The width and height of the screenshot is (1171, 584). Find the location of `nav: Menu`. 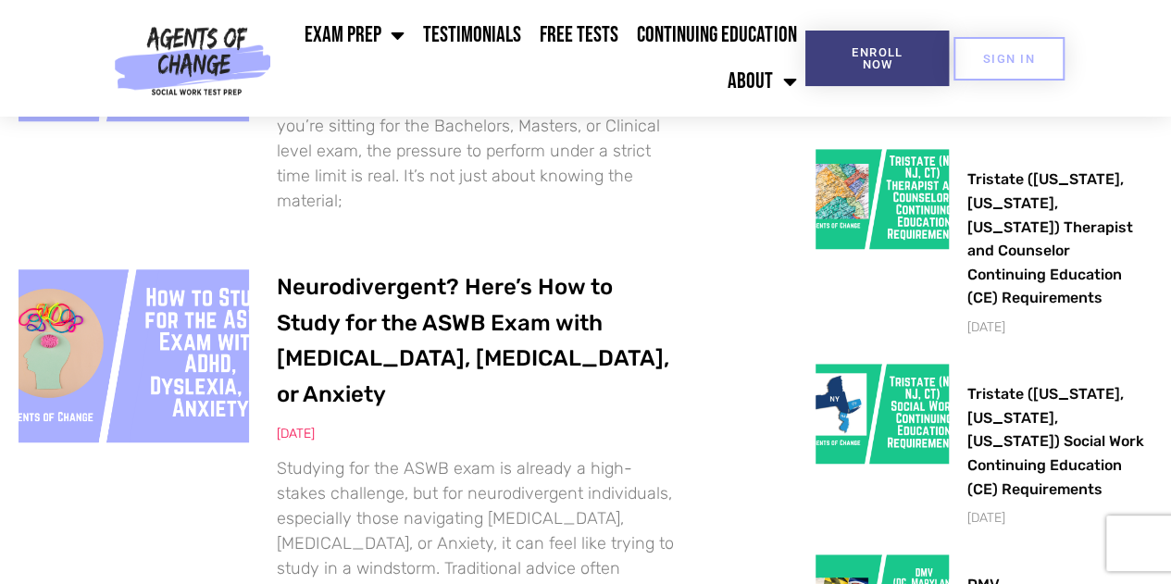

nav: Menu is located at coordinates (542, 58).